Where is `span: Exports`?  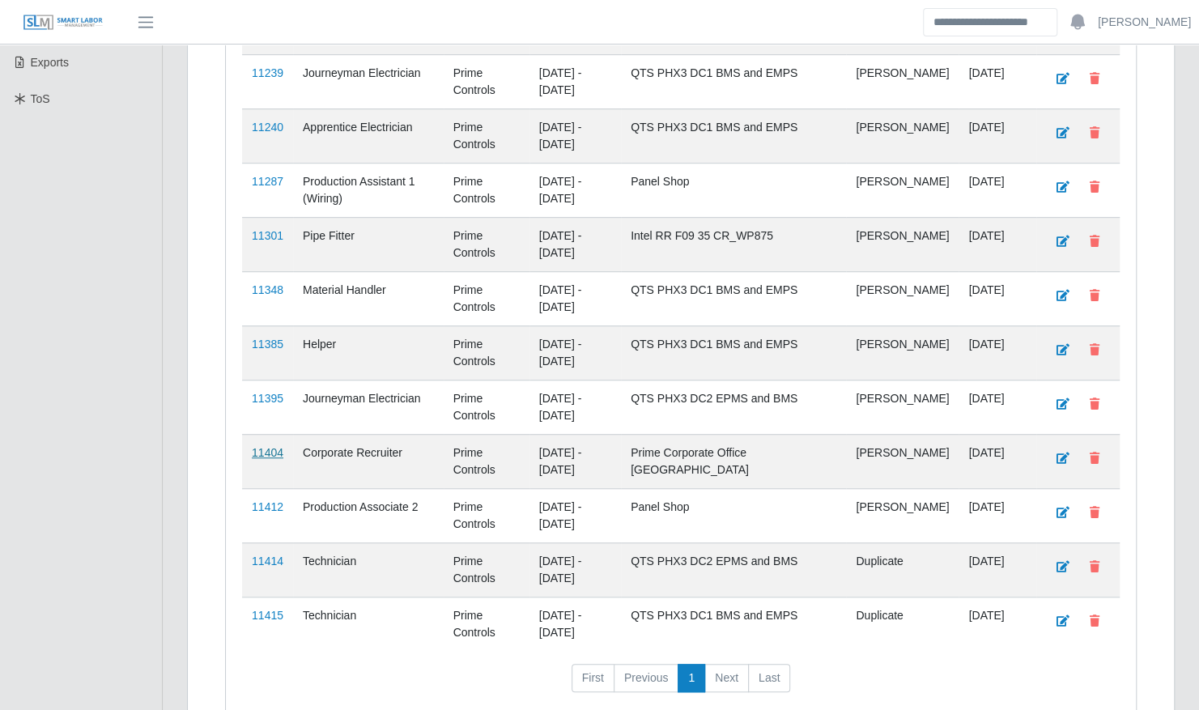
span: Exports is located at coordinates (49, 62).